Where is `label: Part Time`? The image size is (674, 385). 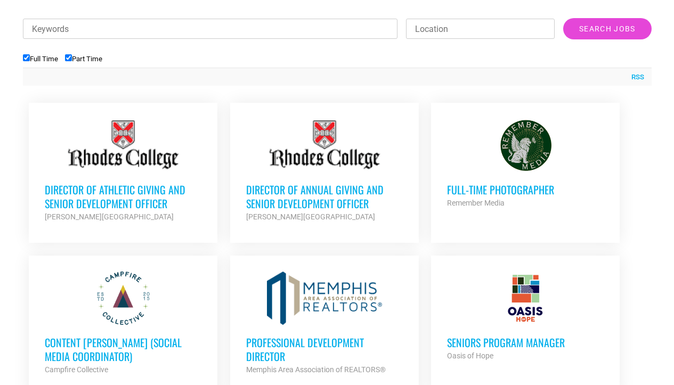 label: Part Time is located at coordinates (84, 59).